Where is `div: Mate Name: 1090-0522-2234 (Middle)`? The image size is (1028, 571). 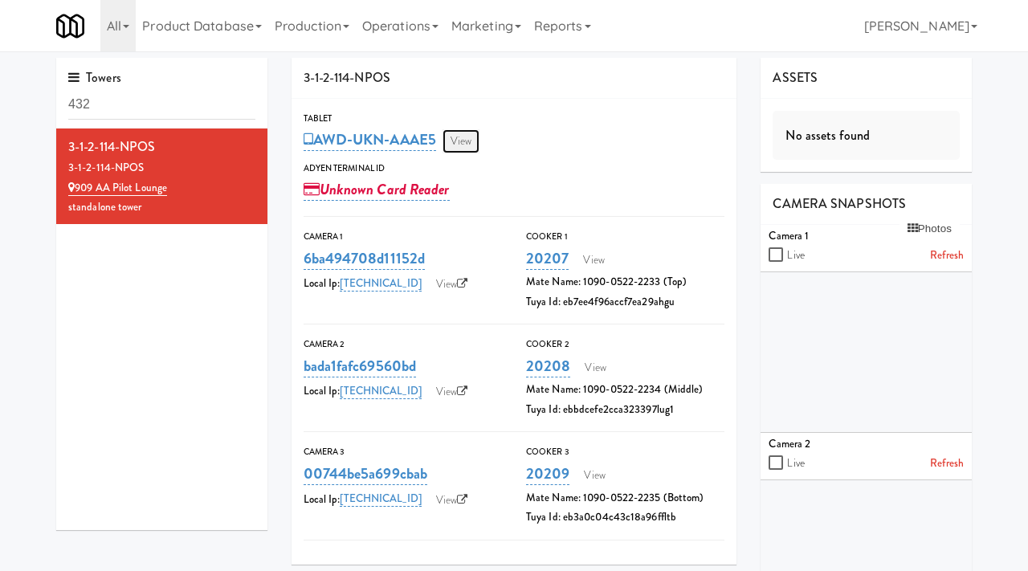 div: Mate Name: 1090-0522-2234 (Middle) is located at coordinates (625, 390).